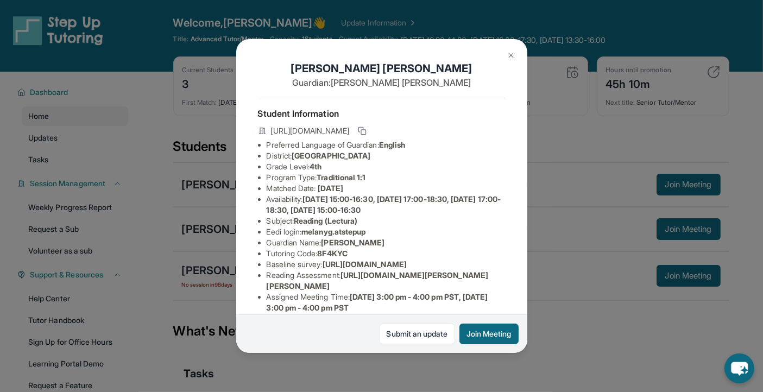 This screenshot has width=763, height=392. I want to click on li: Tutoring Code :, so click(386, 254).